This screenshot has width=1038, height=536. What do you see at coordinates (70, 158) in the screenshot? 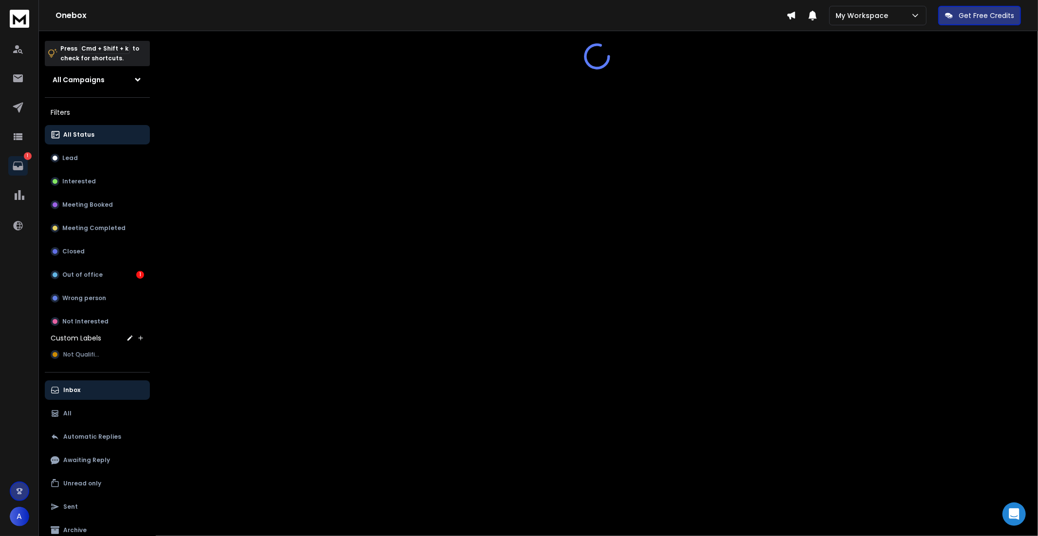
I see `p: Lead` at bounding box center [70, 158].